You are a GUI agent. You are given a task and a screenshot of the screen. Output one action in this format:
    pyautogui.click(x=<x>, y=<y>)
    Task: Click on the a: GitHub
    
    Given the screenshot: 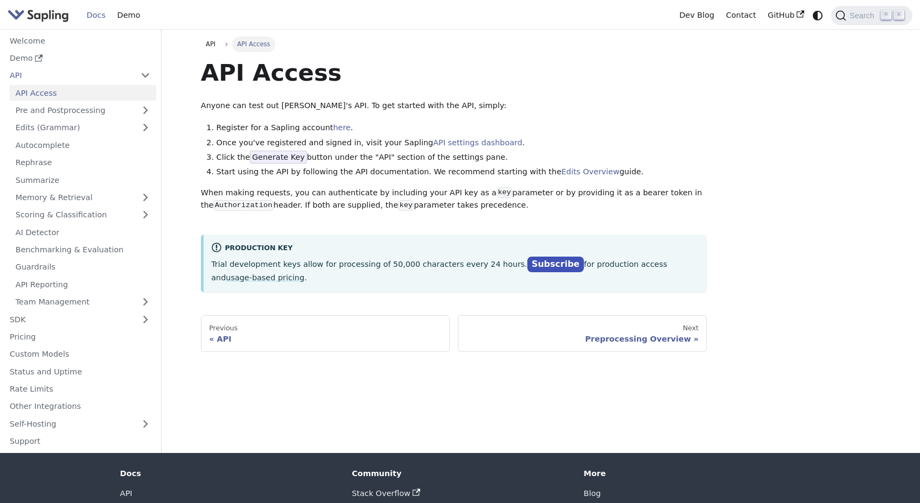 What is the action you would take?
    pyautogui.click(x=785, y=15)
    